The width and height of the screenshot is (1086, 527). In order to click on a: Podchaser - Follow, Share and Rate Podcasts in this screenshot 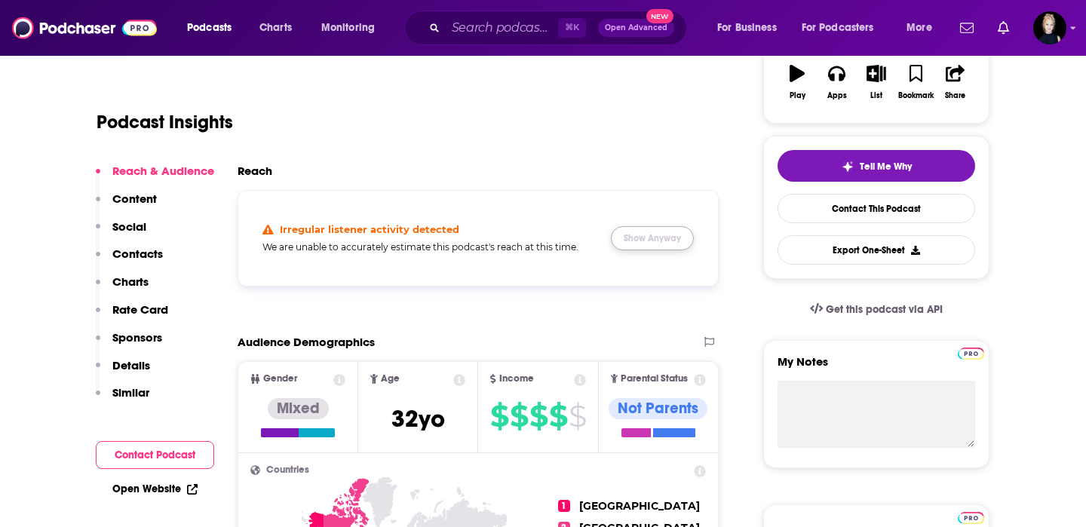, I will do `click(84, 28)`.